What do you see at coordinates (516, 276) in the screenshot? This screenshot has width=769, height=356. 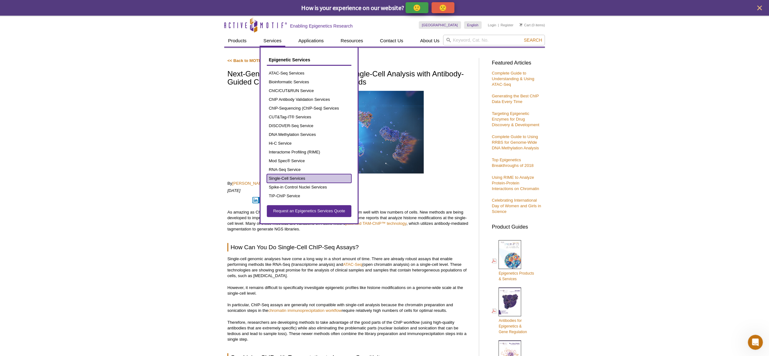 I see `span: Epigenetics Products & Services` at bounding box center [516, 276].